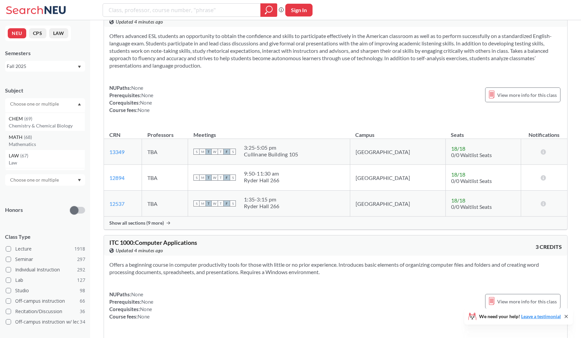 The width and height of the screenshot is (581, 338). Describe the element at coordinates (45, 249) in the screenshot. I see `label: Lecture` at that location.